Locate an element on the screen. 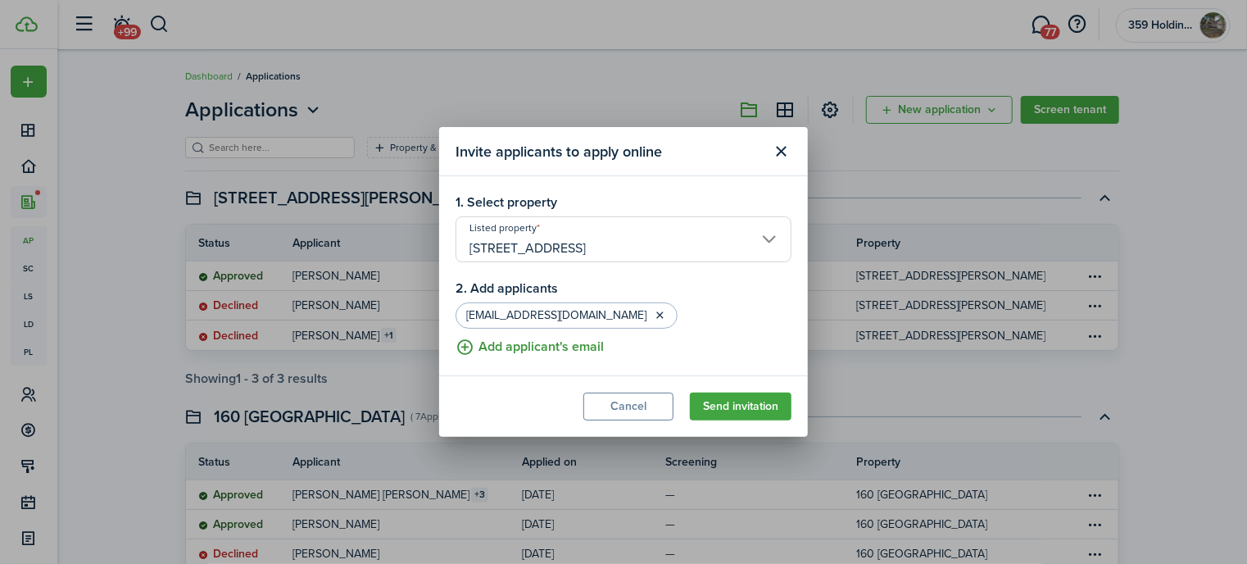 The width and height of the screenshot is (1247, 564). button: Add applicant's email is located at coordinates (529, 347).